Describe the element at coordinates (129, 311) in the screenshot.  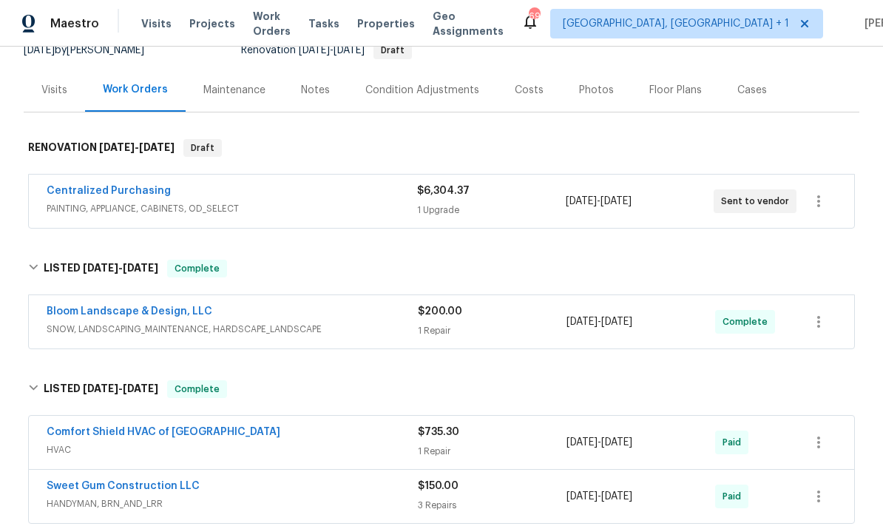
I see `a: Bloom Landscape & Design, LLC` at that location.